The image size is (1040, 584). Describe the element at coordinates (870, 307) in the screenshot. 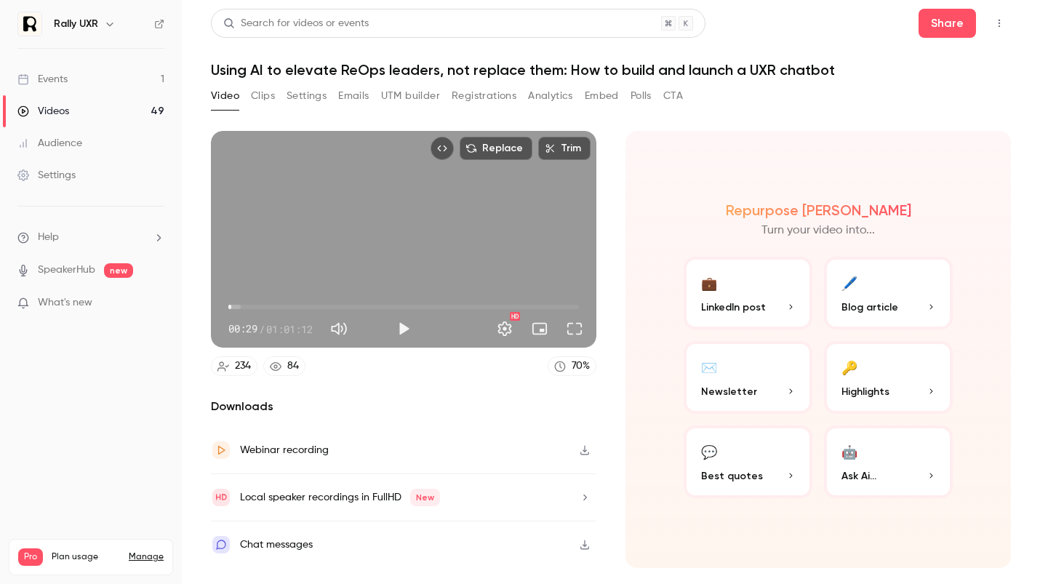

I see `span: Blog article` at that location.